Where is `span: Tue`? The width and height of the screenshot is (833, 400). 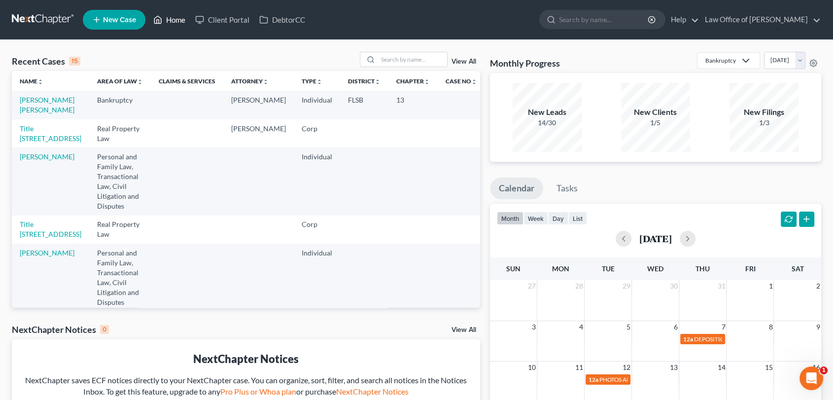 span: Tue is located at coordinates (609, 268).